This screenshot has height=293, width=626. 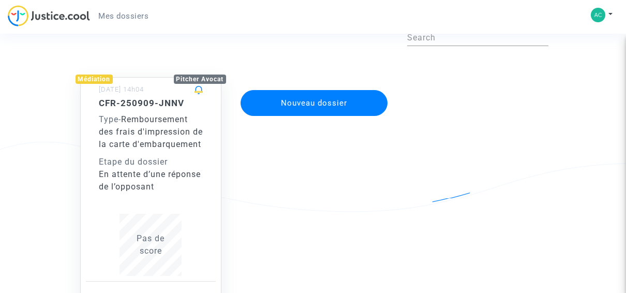 I want to click on img: jc-logo.svg, so click(x=49, y=16).